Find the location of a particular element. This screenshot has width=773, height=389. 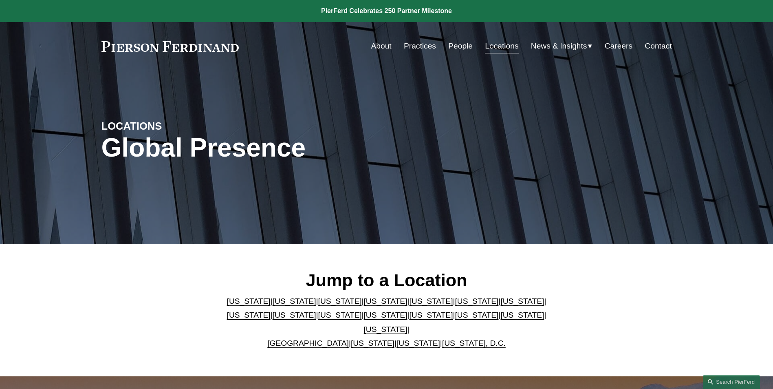

h4: LOCATIONS is located at coordinates (173, 126).